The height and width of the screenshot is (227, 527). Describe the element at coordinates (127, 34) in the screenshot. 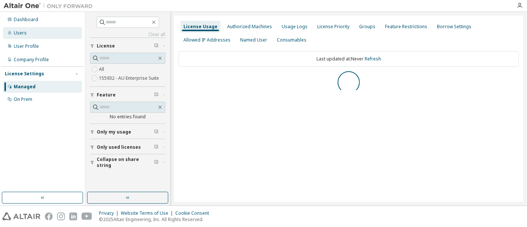

I see `a: Clear all` at that location.